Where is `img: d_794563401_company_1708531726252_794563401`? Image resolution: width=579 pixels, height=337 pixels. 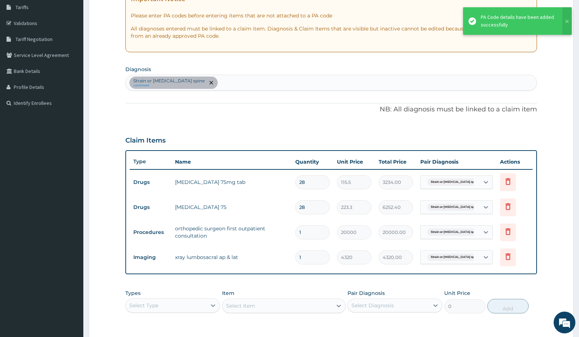
img: d_794563401_company_1708531726252_794563401 is located at coordinates (21, 45).